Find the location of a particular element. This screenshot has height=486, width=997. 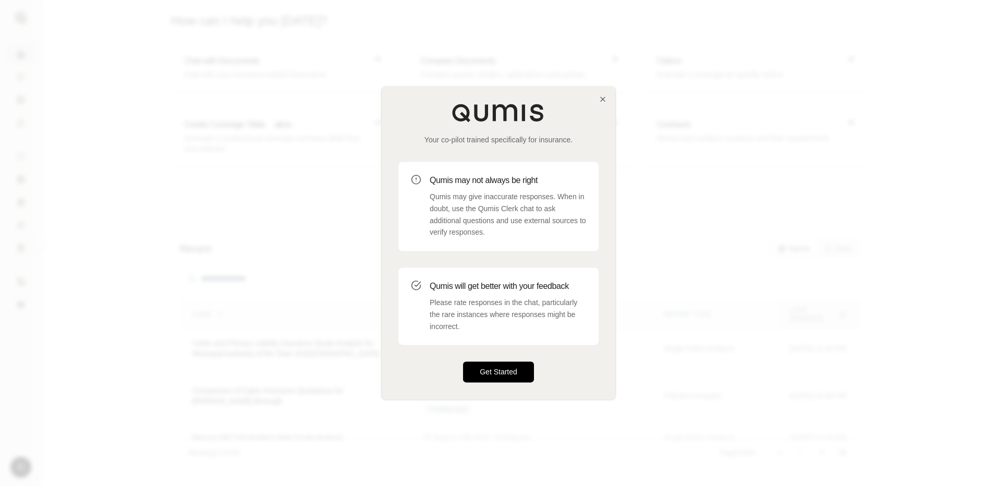

p: Your co-pilot trained specifically for insurance. is located at coordinates (499, 140).